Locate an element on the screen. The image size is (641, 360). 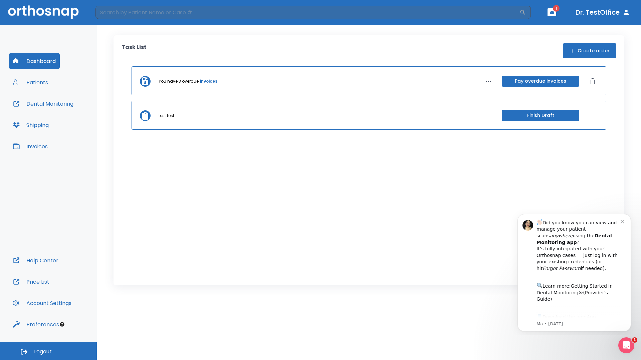
button: Dr. TestOffice is located at coordinates (603, 12).